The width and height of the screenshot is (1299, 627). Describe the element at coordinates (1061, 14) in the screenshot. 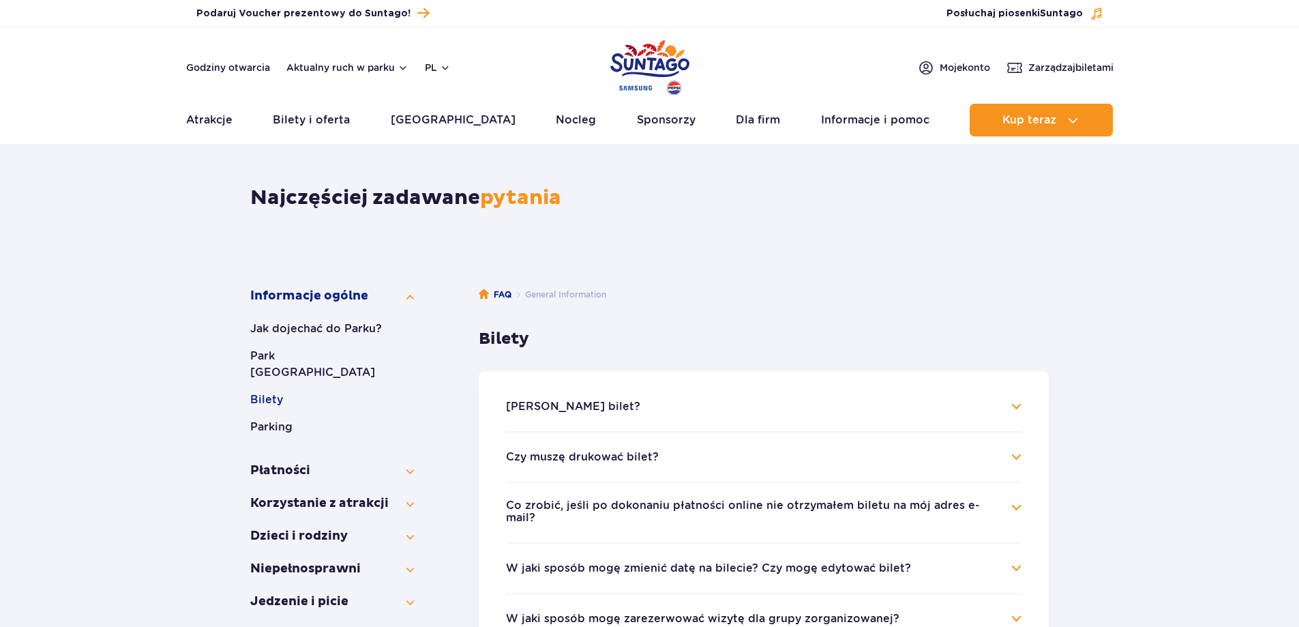

I see `span: Suntago` at that location.